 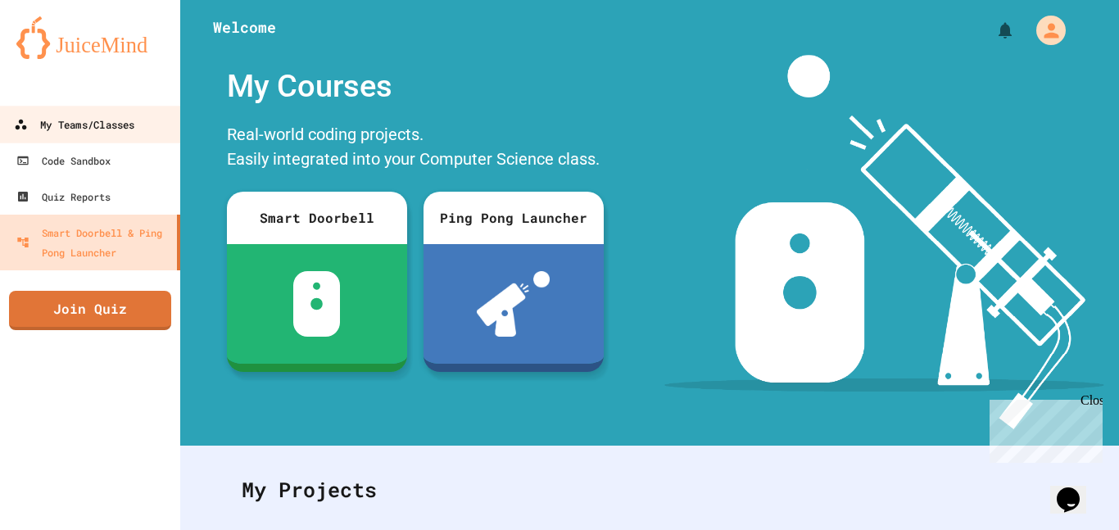 I want to click on div: Quiz Reports, so click(x=63, y=197).